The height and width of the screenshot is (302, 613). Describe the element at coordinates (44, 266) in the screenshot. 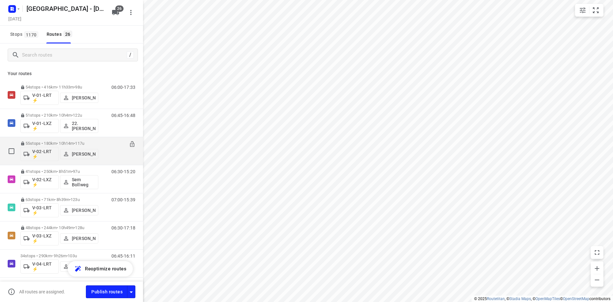

I see `p: V-04-LRT ⚡` at that location.